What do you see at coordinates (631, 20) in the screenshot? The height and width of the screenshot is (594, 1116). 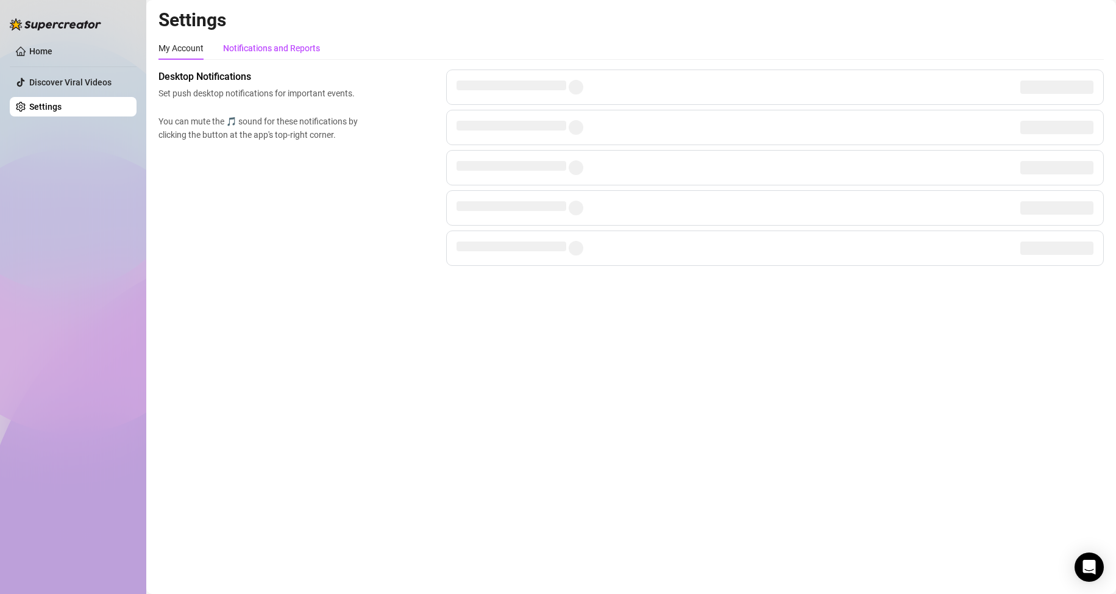 I see `h2: Settings` at bounding box center [631, 20].